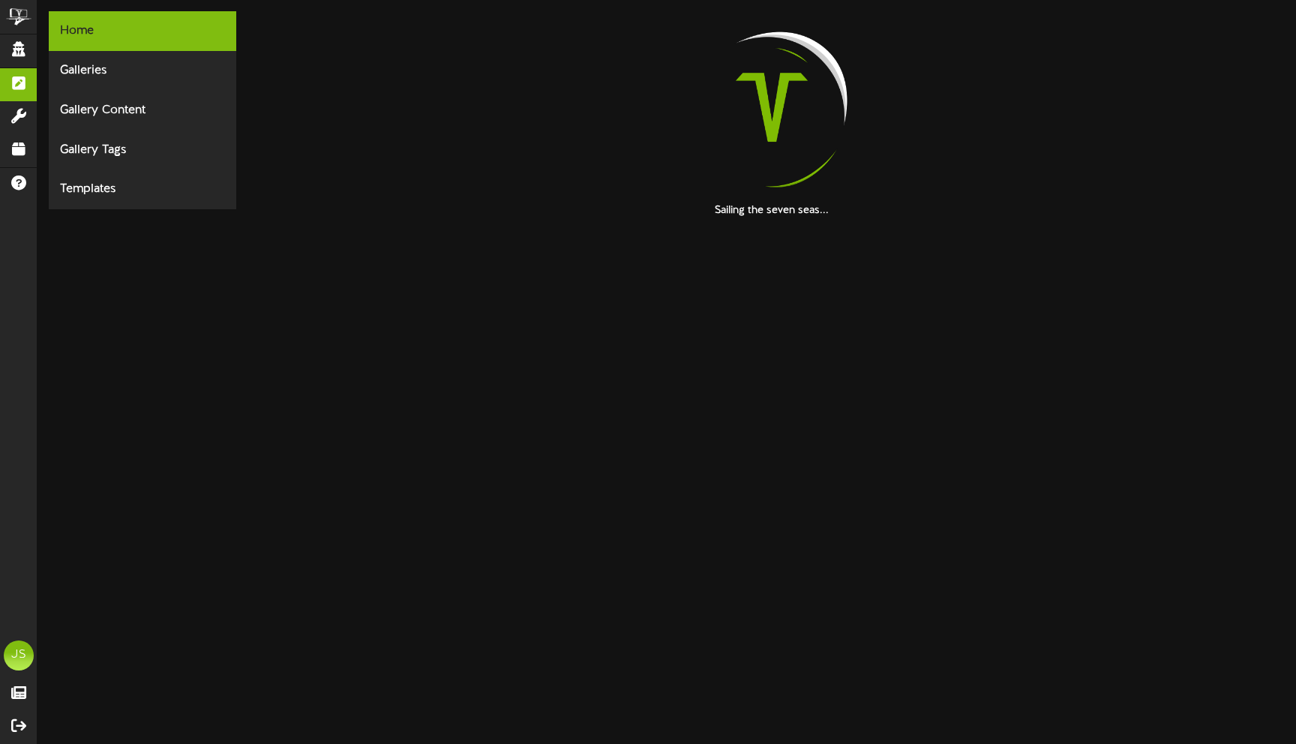 The image size is (1296, 744). Describe the element at coordinates (142, 150) in the screenshot. I see `div: Gallery Tags` at that location.